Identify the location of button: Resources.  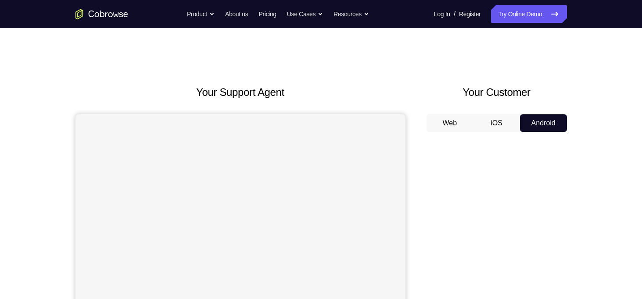
(351, 14).